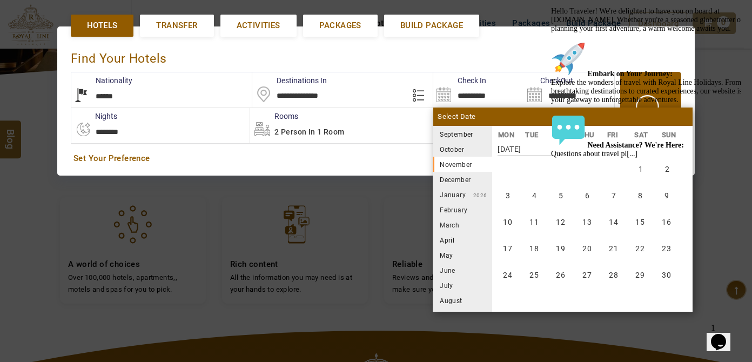  What do you see at coordinates (309, 132) in the screenshot?
I see `span: 2 Person in 1 Room` at bounding box center [309, 132].